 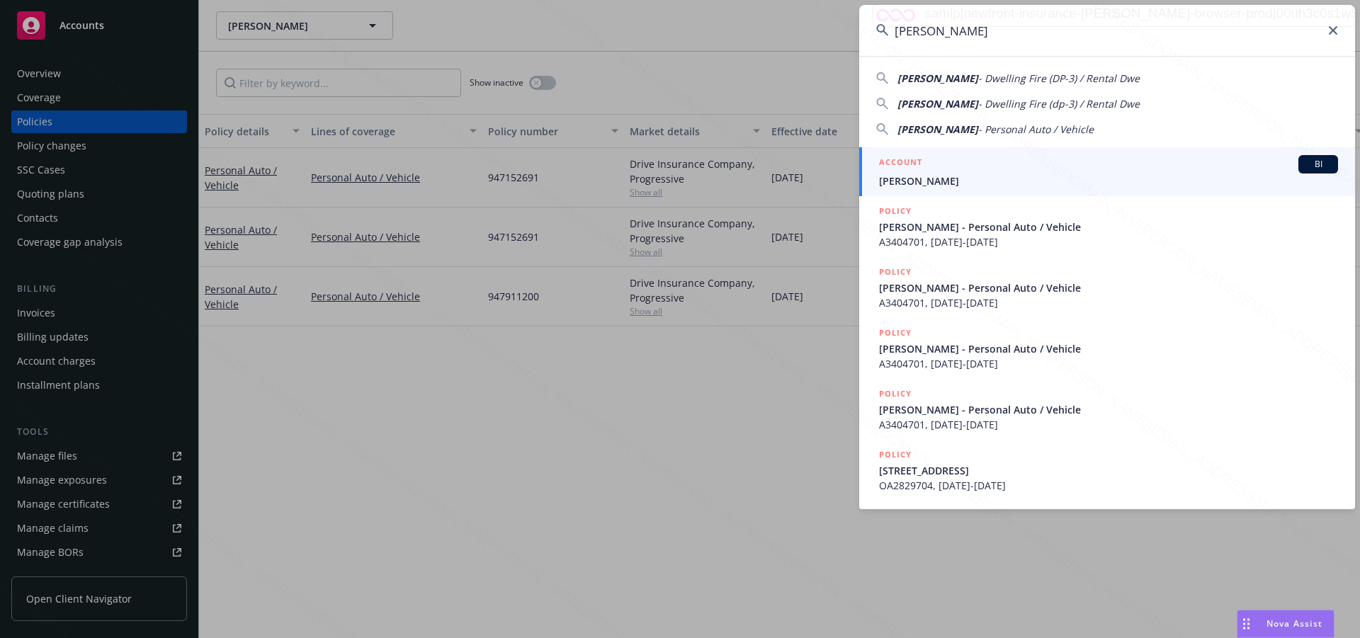 What do you see at coordinates (1246, 624) in the screenshot?
I see `div: Drag to move` at bounding box center [1246, 624].